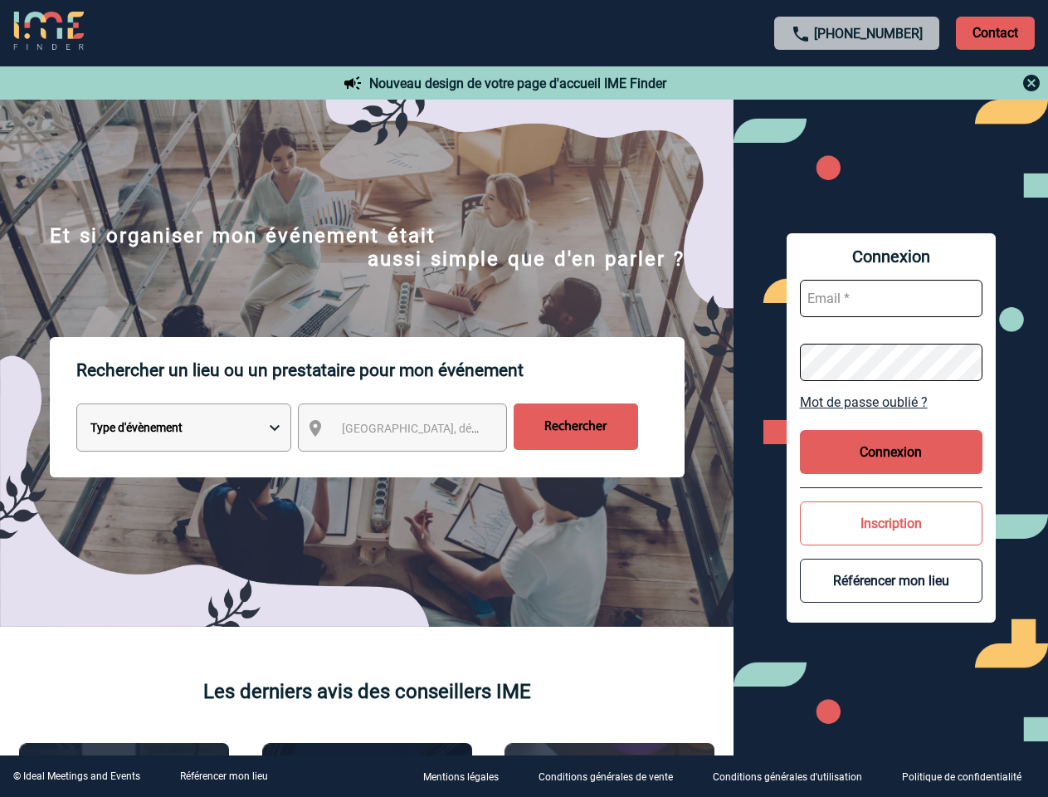  I want to click on p: Conditions générales d'utilisation, so click(788, 778).